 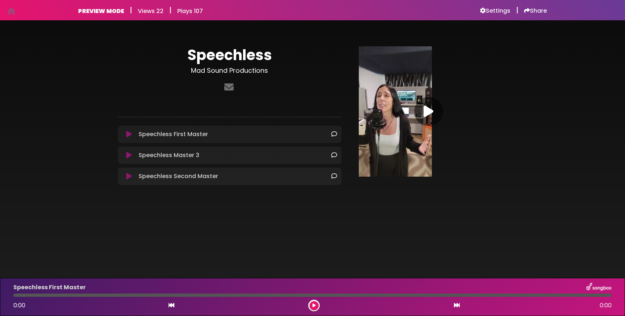 I want to click on h6: Views 22, so click(x=151, y=11).